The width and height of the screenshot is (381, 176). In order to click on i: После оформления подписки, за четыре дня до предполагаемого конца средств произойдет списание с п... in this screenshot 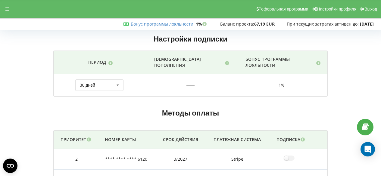, I will do `click(302, 139)`.